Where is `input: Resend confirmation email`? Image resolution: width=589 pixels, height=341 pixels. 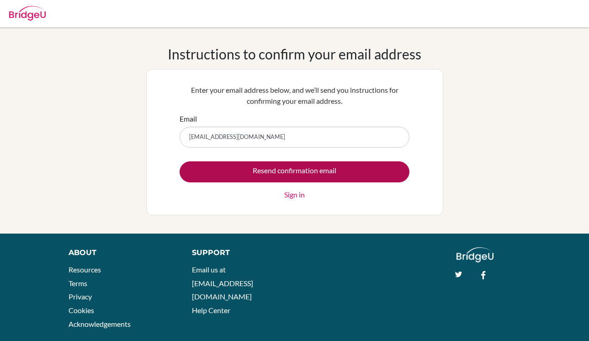 input: Resend confirmation email is located at coordinates (294, 172).